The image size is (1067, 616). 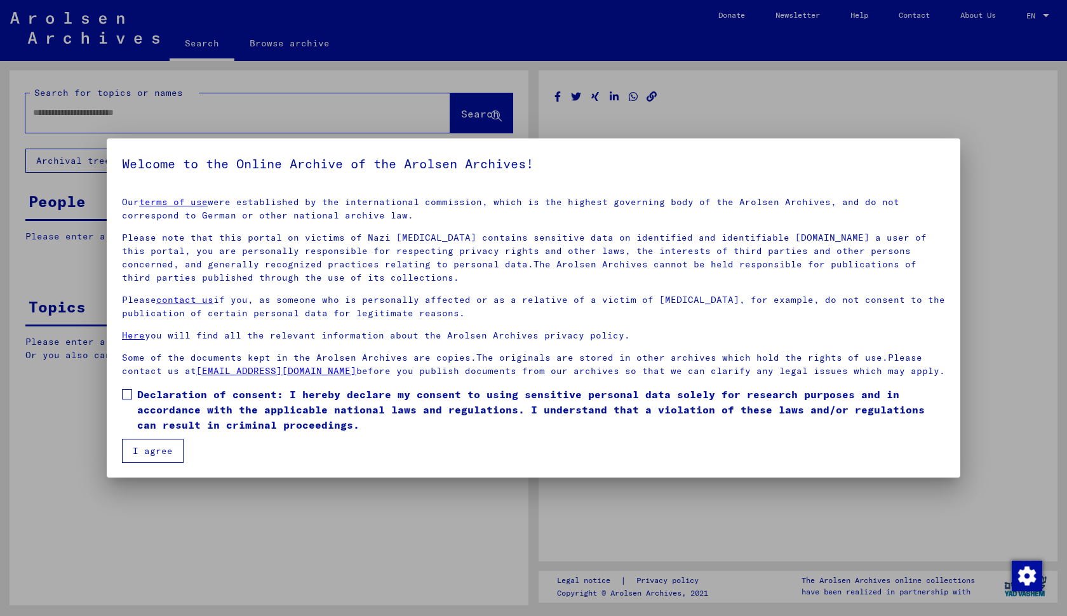 I want to click on a: contact us, so click(x=185, y=300).